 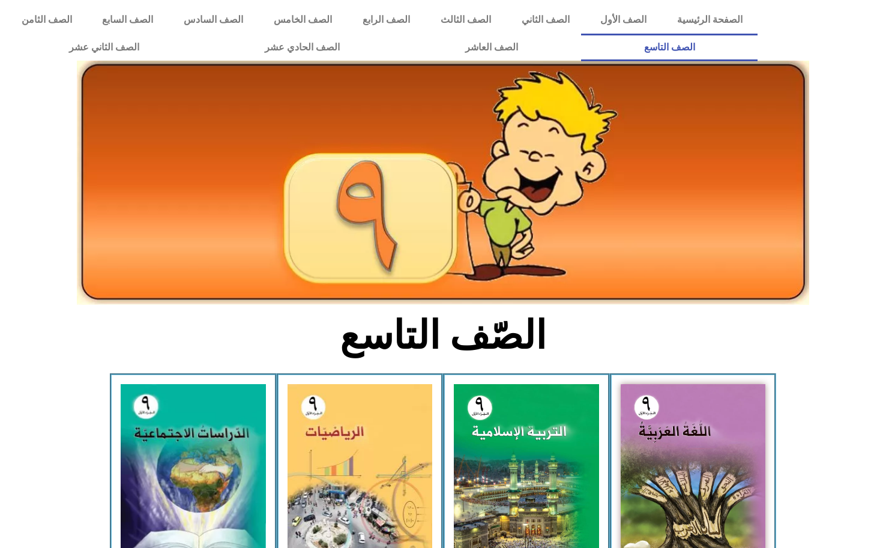 What do you see at coordinates (669, 47) in the screenshot?
I see `a: الصف التاسع` at bounding box center [669, 47].